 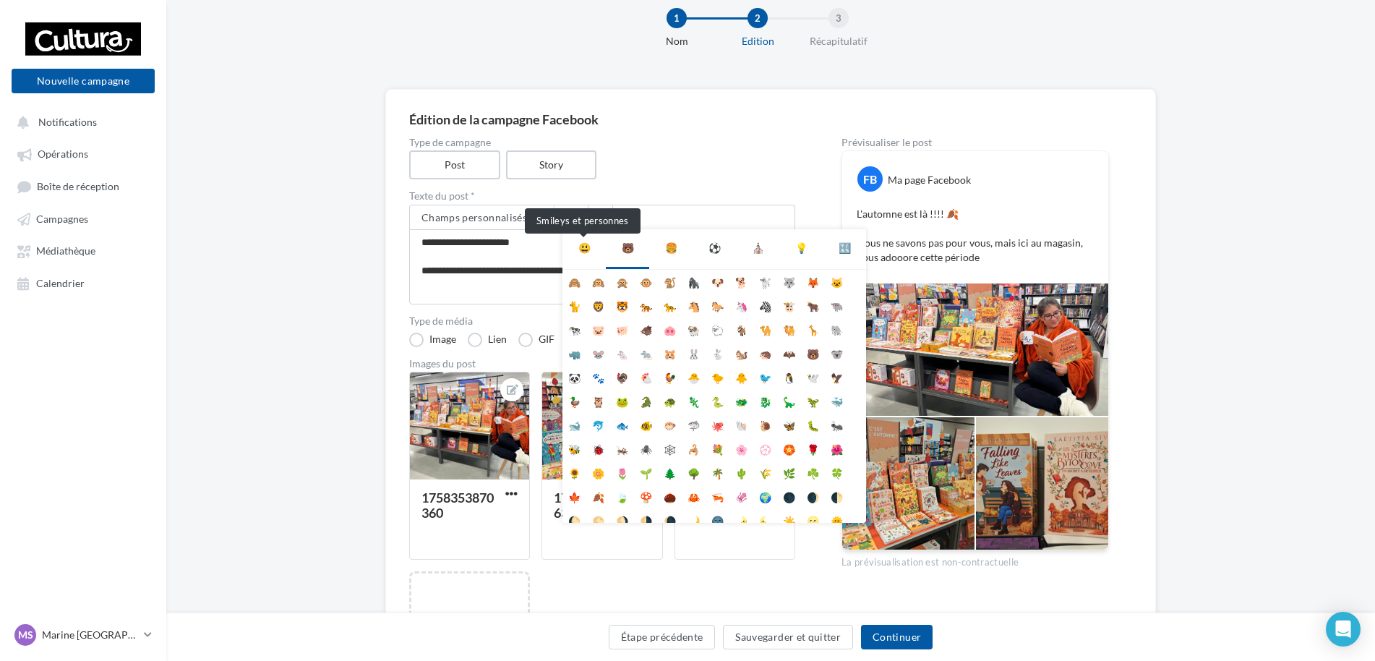 I want to click on span: Campagnes, so click(x=62, y=218).